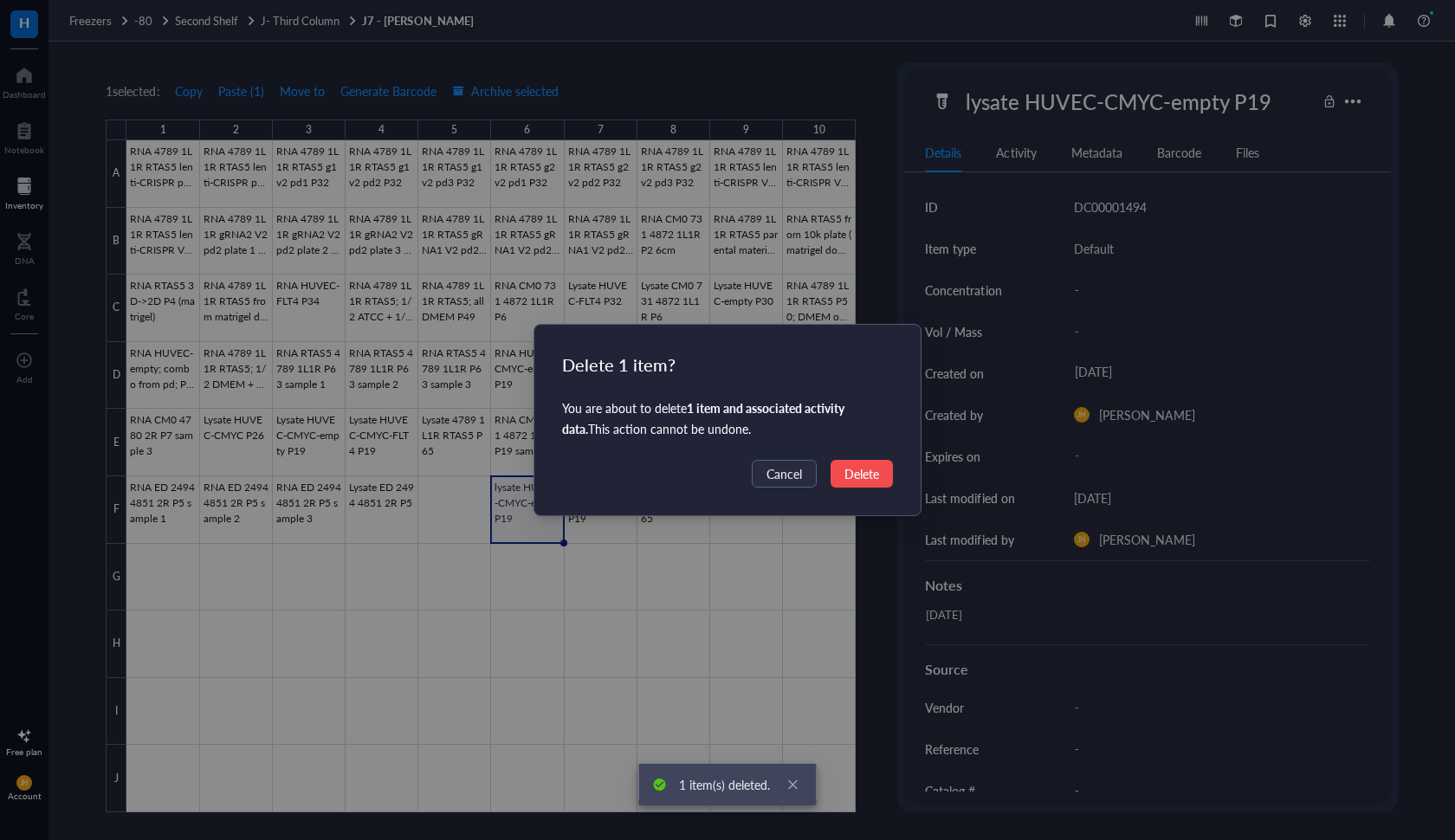  What do you see at coordinates (724, 784) in the screenshot?
I see `div: 1 item(s) deleted.` at bounding box center [724, 784].